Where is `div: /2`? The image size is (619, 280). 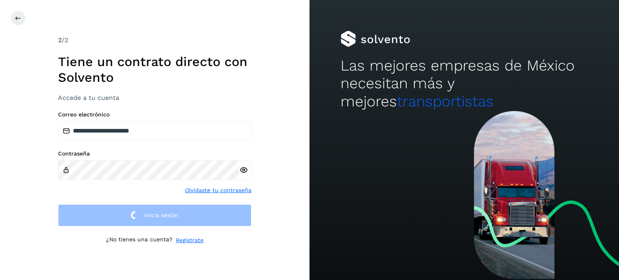
div: /2 is located at coordinates (155, 40).